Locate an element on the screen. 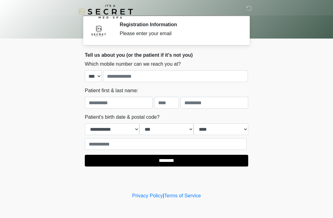  a: Terms of Service is located at coordinates (182, 195).